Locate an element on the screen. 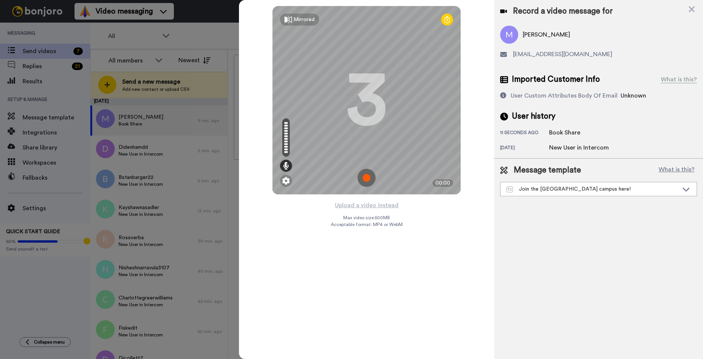  div: 00:00 is located at coordinates (442, 183).